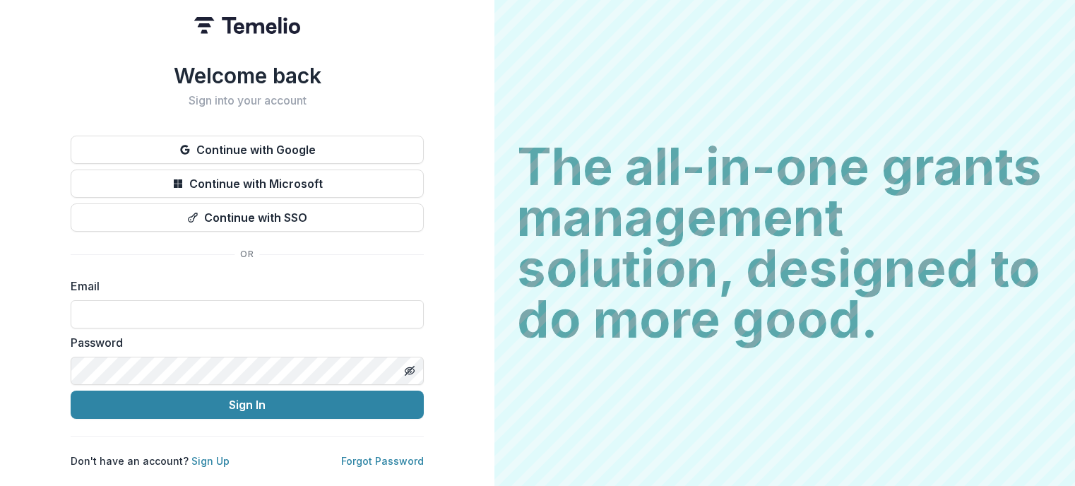 Image resolution: width=1075 pixels, height=486 pixels. What do you see at coordinates (243, 286) in the screenshot?
I see `label: Email` at bounding box center [243, 286].